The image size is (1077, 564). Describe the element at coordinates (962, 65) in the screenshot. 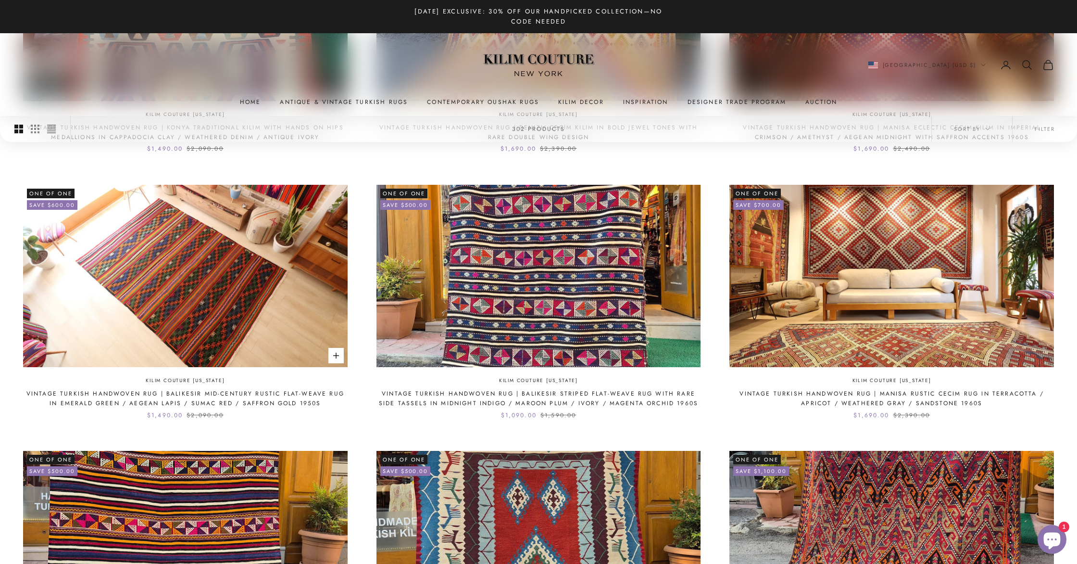

I see `nav: Secondary navigation` at that location.